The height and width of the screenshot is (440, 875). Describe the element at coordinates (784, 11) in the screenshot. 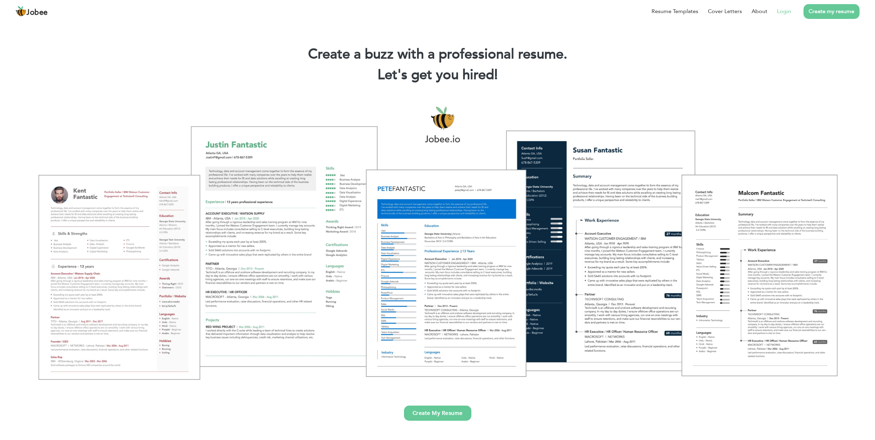

I see `a: Login` at that location.